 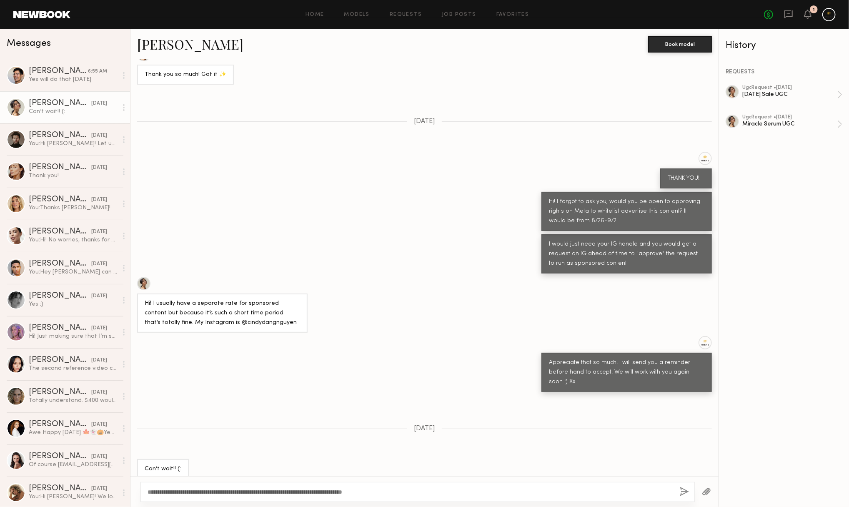 What do you see at coordinates (357, 15) in the screenshot?
I see `a: Models` at bounding box center [357, 15].